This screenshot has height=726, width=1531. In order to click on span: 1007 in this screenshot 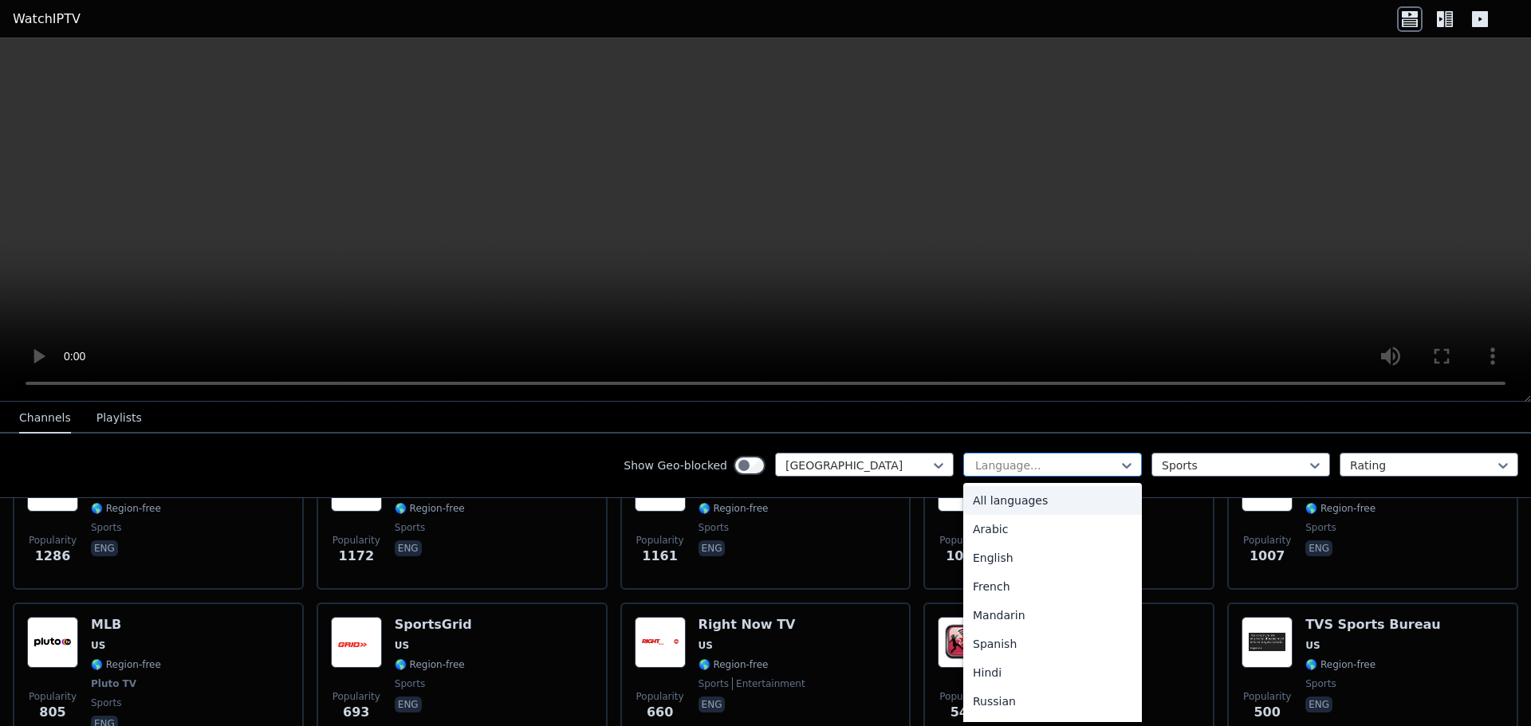, I will do `click(1267, 557)`.